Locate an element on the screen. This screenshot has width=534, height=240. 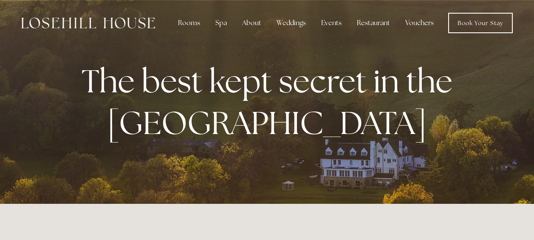
div: Rooms is located at coordinates (189, 23).